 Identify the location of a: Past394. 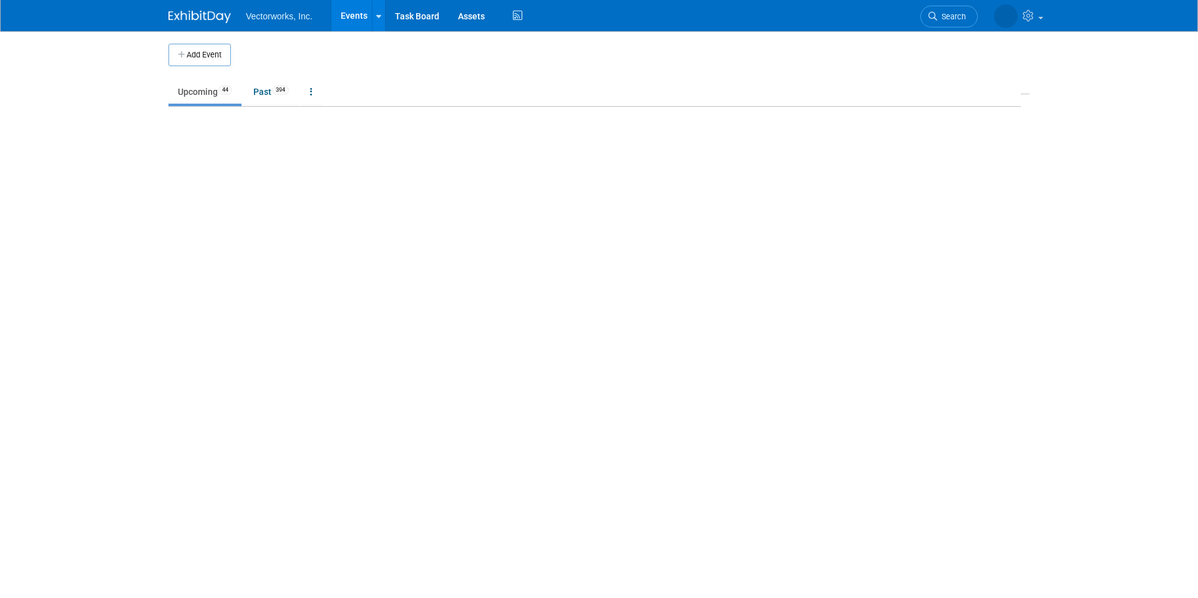
(271, 92).